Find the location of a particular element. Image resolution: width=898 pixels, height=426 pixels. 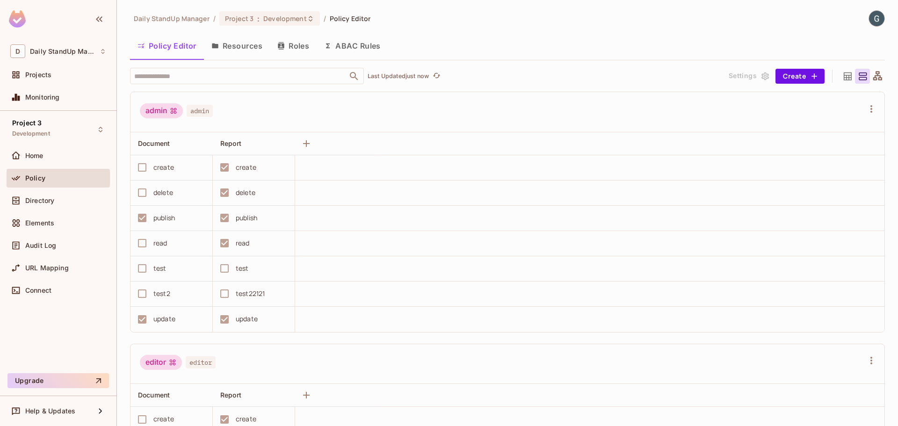

button: Create is located at coordinates (800, 76).